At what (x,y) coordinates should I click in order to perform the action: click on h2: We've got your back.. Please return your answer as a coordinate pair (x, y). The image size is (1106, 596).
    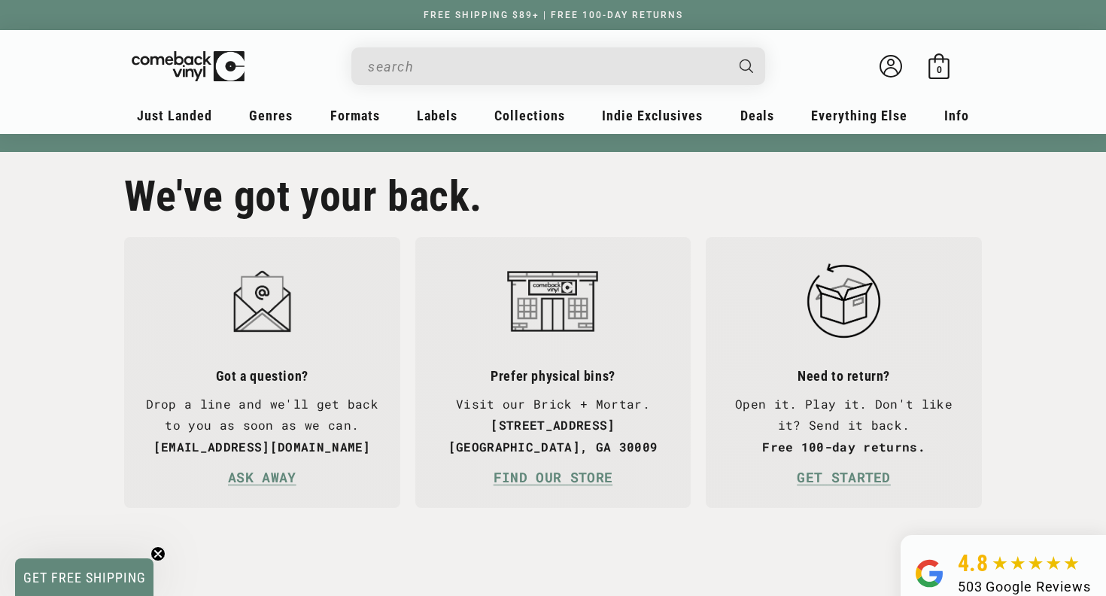
    Looking at the image, I should click on (303, 196).